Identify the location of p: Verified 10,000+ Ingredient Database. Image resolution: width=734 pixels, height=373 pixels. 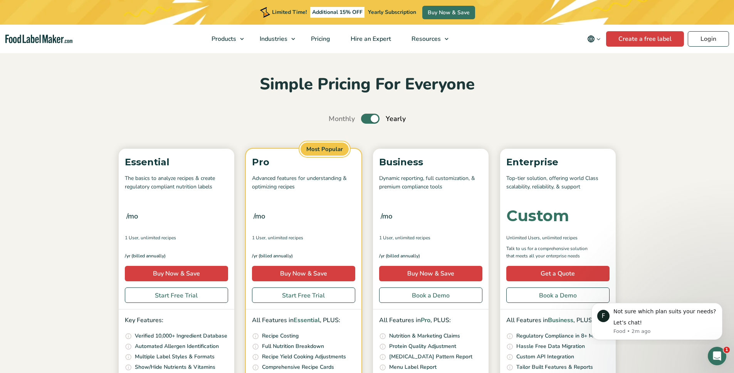
(181, 336).